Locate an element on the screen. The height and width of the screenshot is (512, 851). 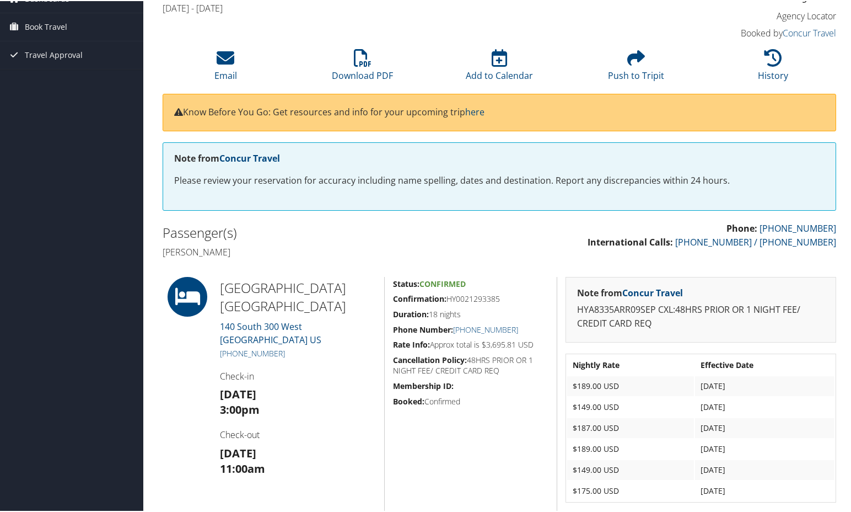
strong: International Calls: is located at coordinates (630, 241).